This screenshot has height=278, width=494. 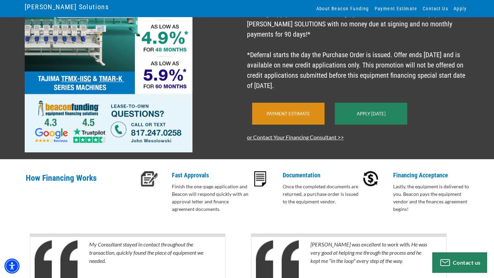 I want to click on a: LOW RATES AVAILABLE ON TAJIMA 2-8 HEAD MACHINES - open in a new tab, so click(x=108, y=54).